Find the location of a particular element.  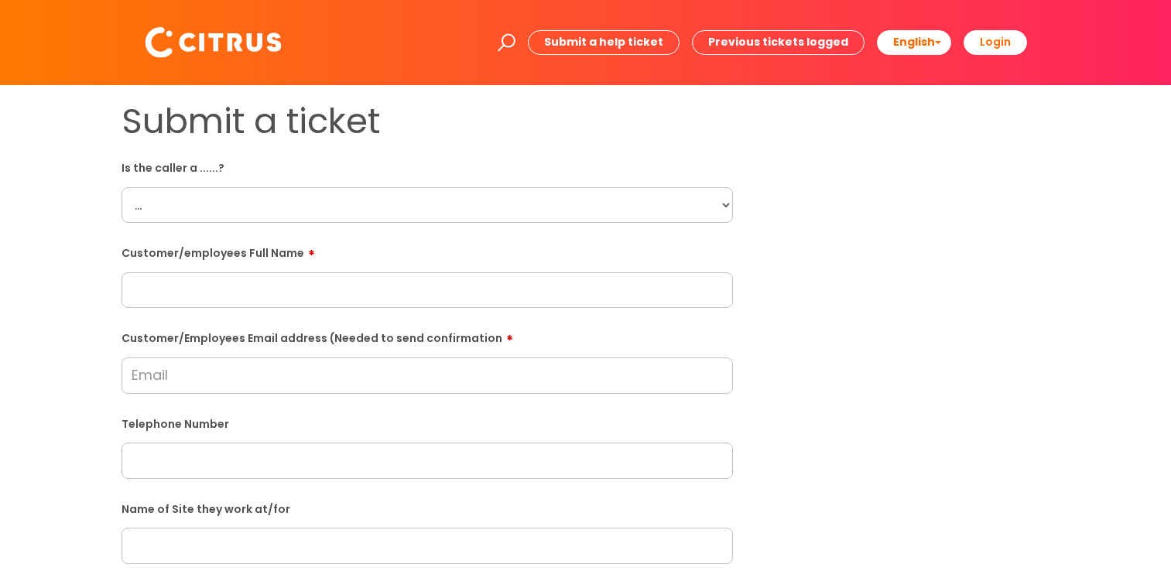

input: Email is located at coordinates (427, 375).